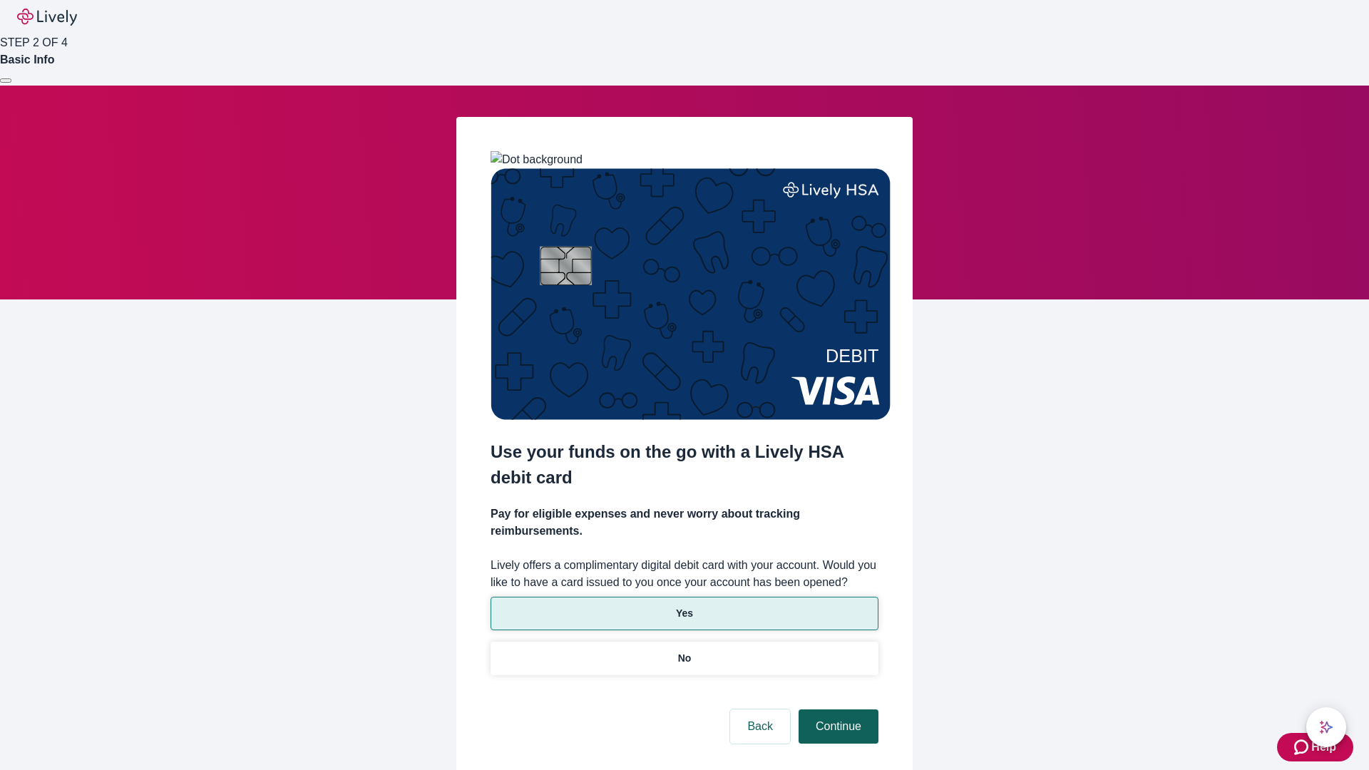  I want to click on p: No, so click(684, 658).